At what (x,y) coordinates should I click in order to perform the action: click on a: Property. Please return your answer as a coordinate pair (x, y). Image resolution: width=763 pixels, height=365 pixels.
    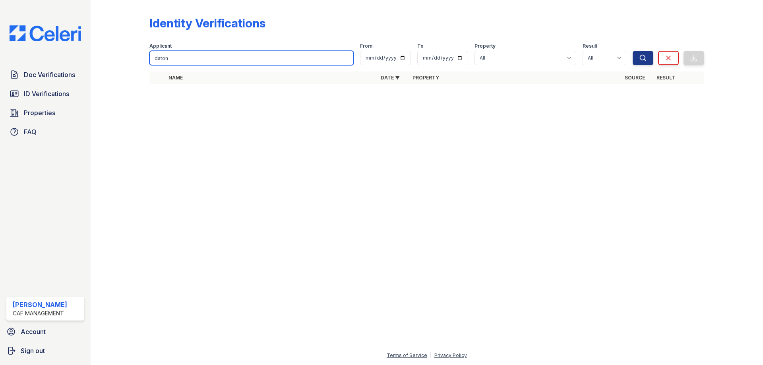
    Looking at the image, I should click on (425, 77).